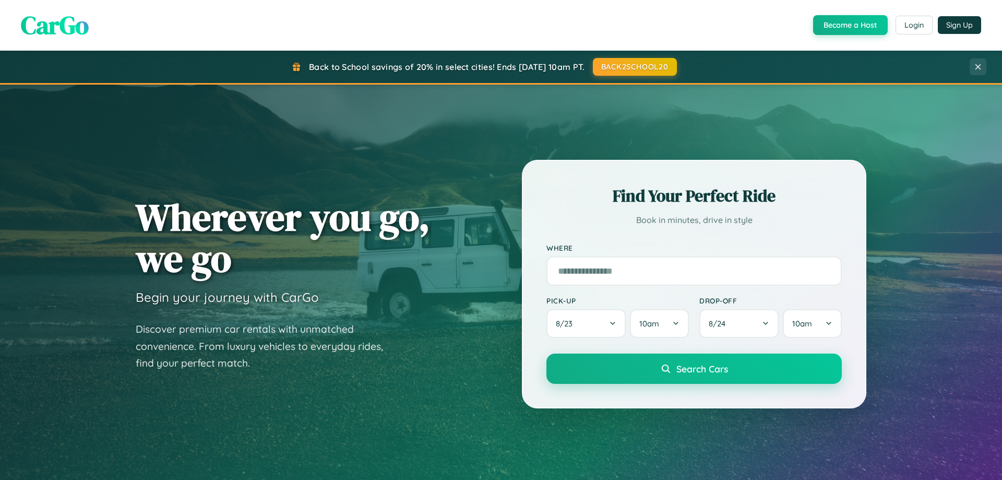 The image size is (1002, 480). I want to click on p: Book in minutes, drive in style, so click(694, 220).